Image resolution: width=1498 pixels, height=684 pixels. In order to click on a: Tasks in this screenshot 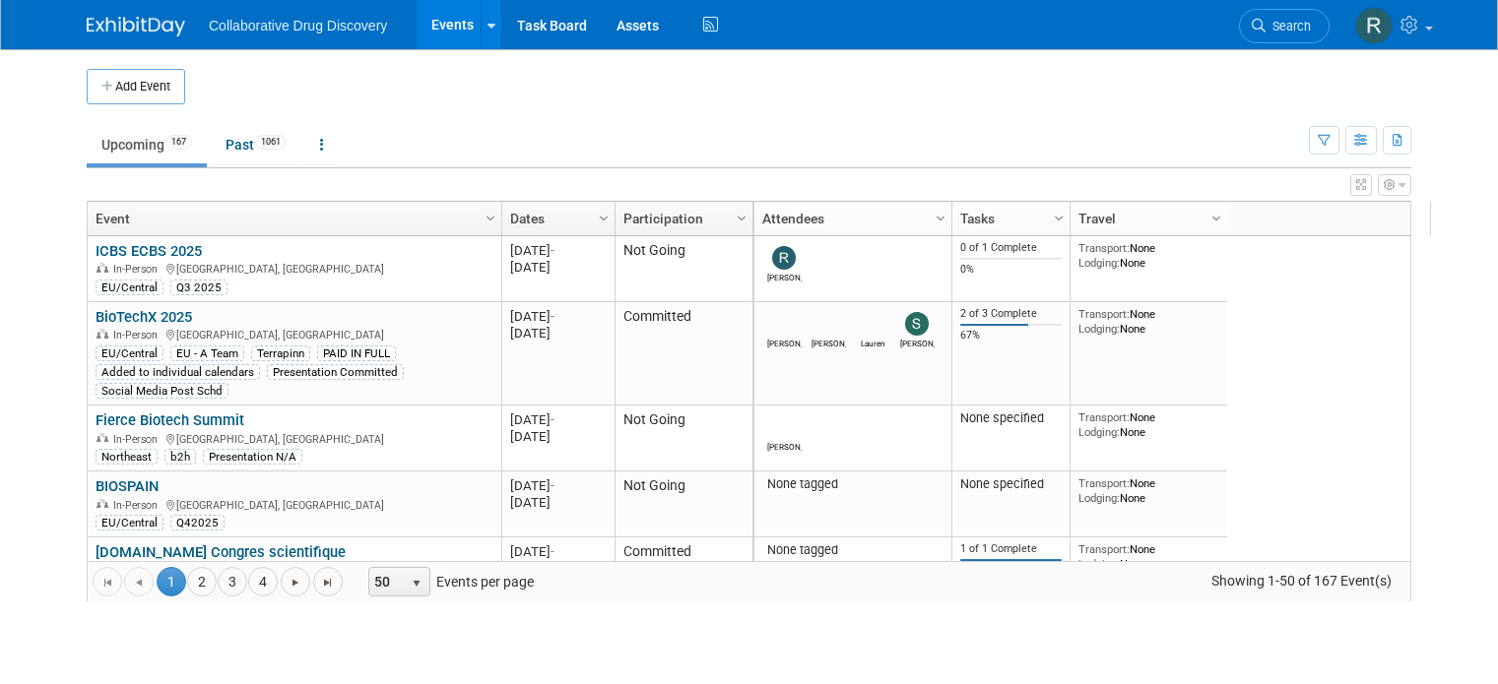, I will do `click(1008, 219)`.